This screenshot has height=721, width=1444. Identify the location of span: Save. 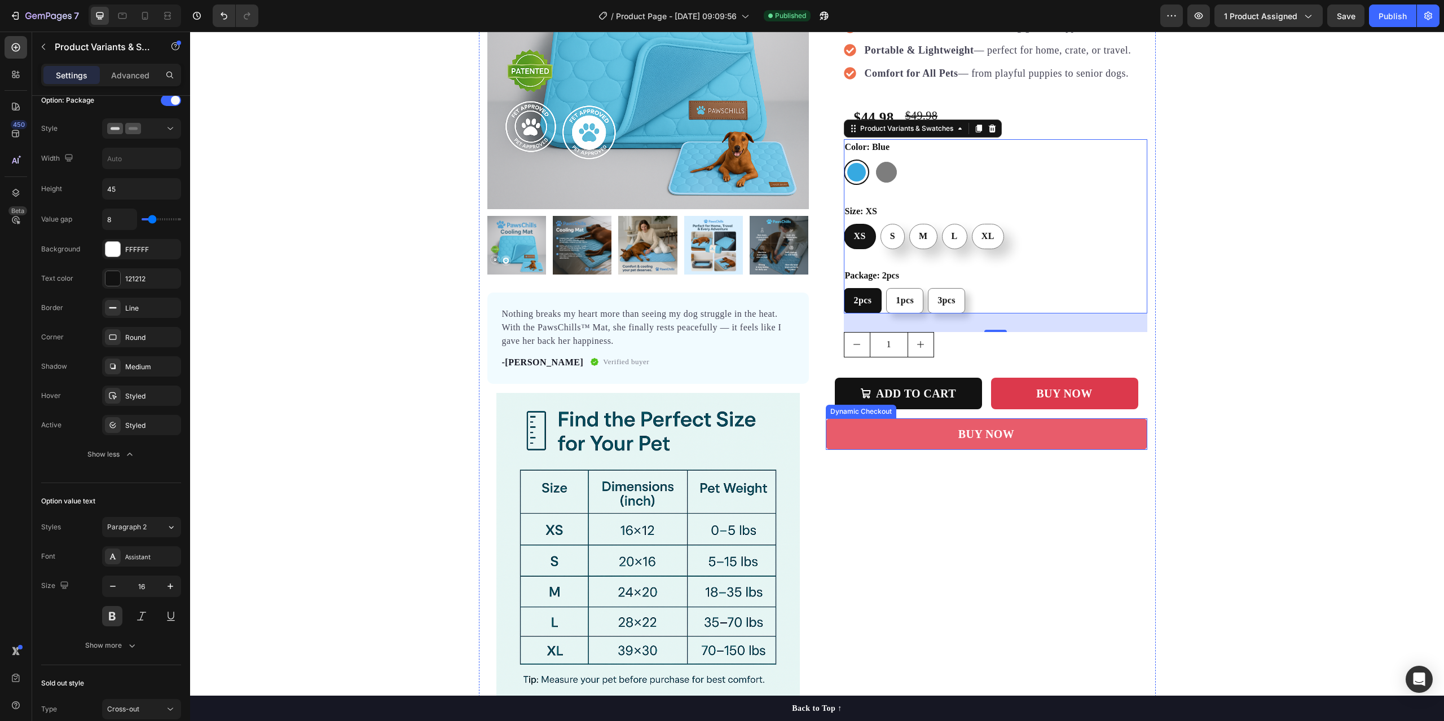
(1346, 16).